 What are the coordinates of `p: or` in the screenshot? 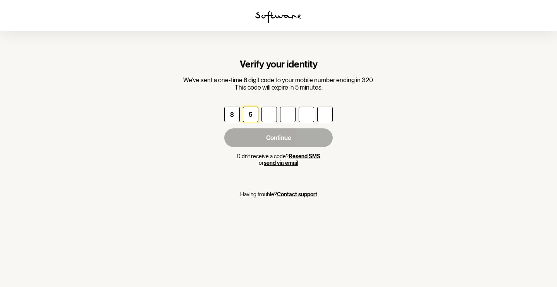 It's located at (279, 163).